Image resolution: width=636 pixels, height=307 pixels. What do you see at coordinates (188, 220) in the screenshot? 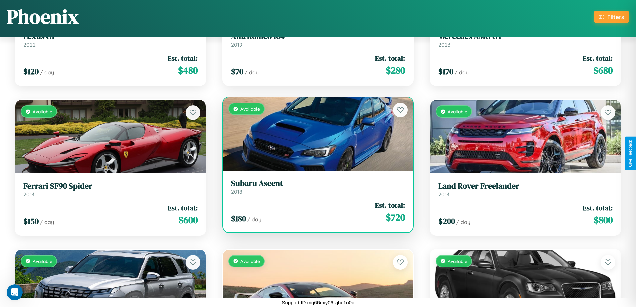
I see `span: $ 600` at bounding box center [188, 220].